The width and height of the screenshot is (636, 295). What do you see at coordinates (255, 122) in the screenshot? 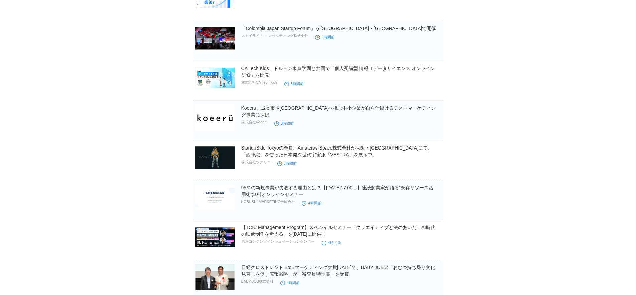
I see `p: 株式会社Koeeru` at bounding box center [255, 122].